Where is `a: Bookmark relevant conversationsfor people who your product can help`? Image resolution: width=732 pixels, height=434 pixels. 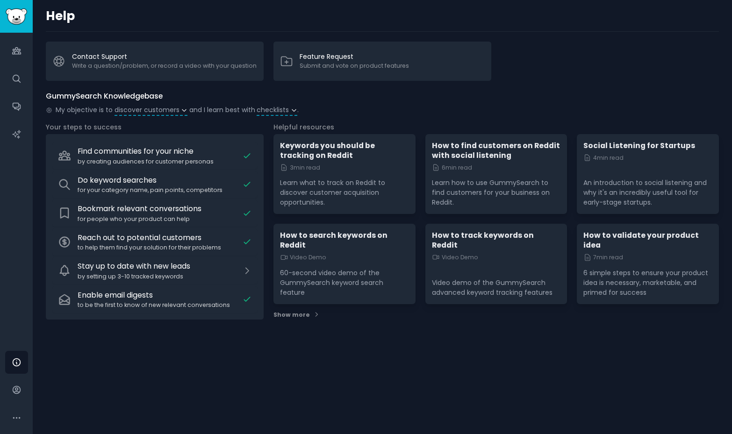
a: Bookmark relevant conversationsfor people who your product can help is located at coordinates (155, 213).